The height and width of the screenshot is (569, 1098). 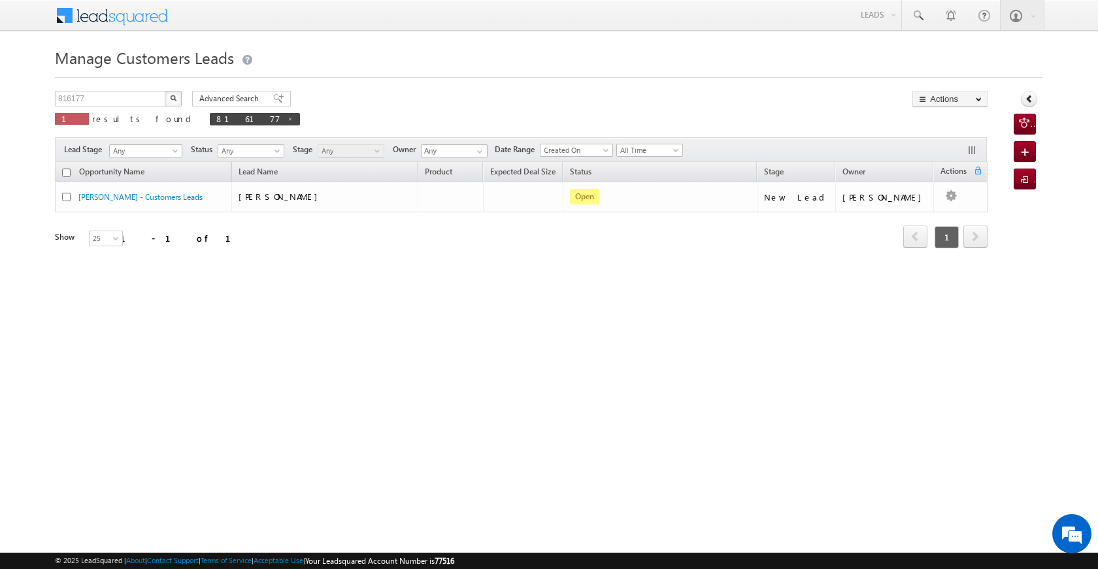 I want to click on span: Opportunity Name, so click(x=112, y=171).